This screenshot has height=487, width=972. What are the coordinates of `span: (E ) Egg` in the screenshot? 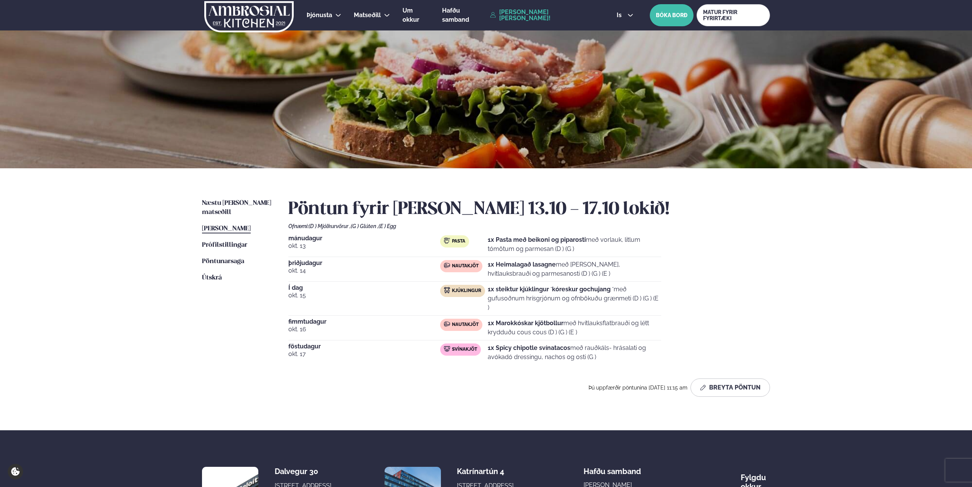 It's located at (387, 226).